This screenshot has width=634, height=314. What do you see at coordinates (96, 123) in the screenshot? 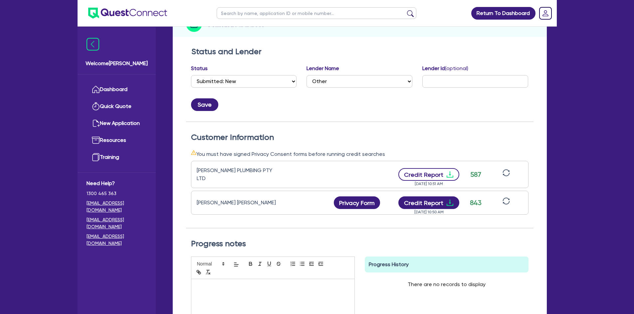
I see `img: new-application` at bounding box center [96, 123].